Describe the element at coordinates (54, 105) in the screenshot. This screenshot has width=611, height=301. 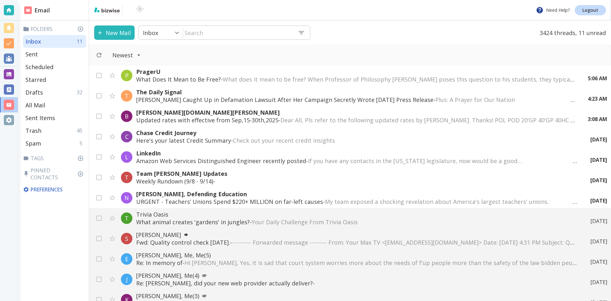
I see `div: All Mail` at that location.